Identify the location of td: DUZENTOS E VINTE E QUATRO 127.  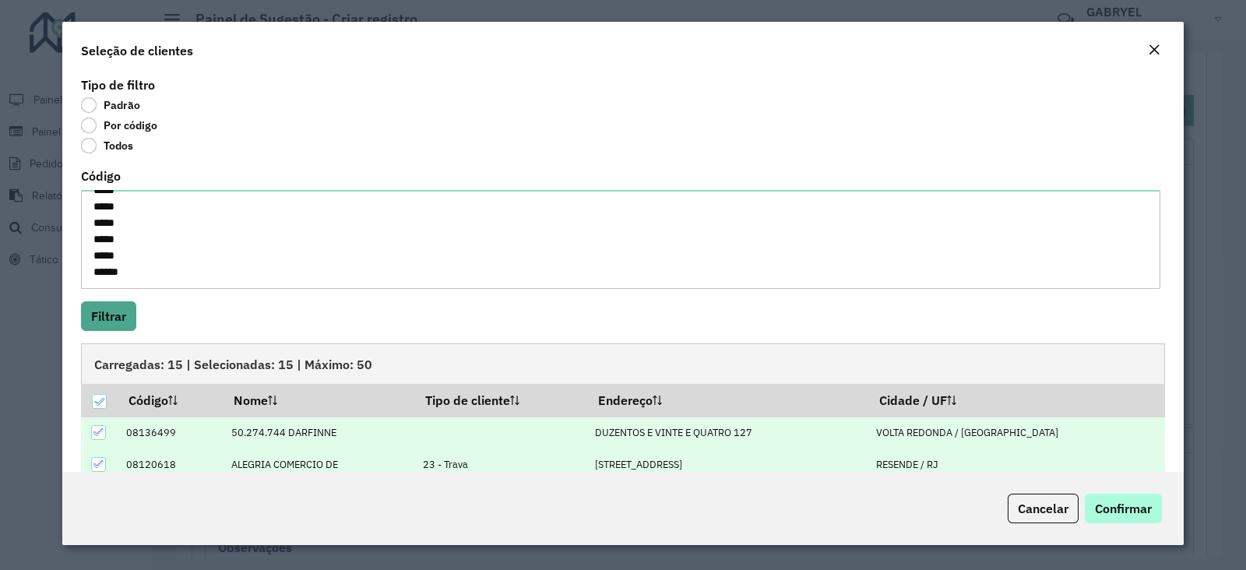
(728, 433).